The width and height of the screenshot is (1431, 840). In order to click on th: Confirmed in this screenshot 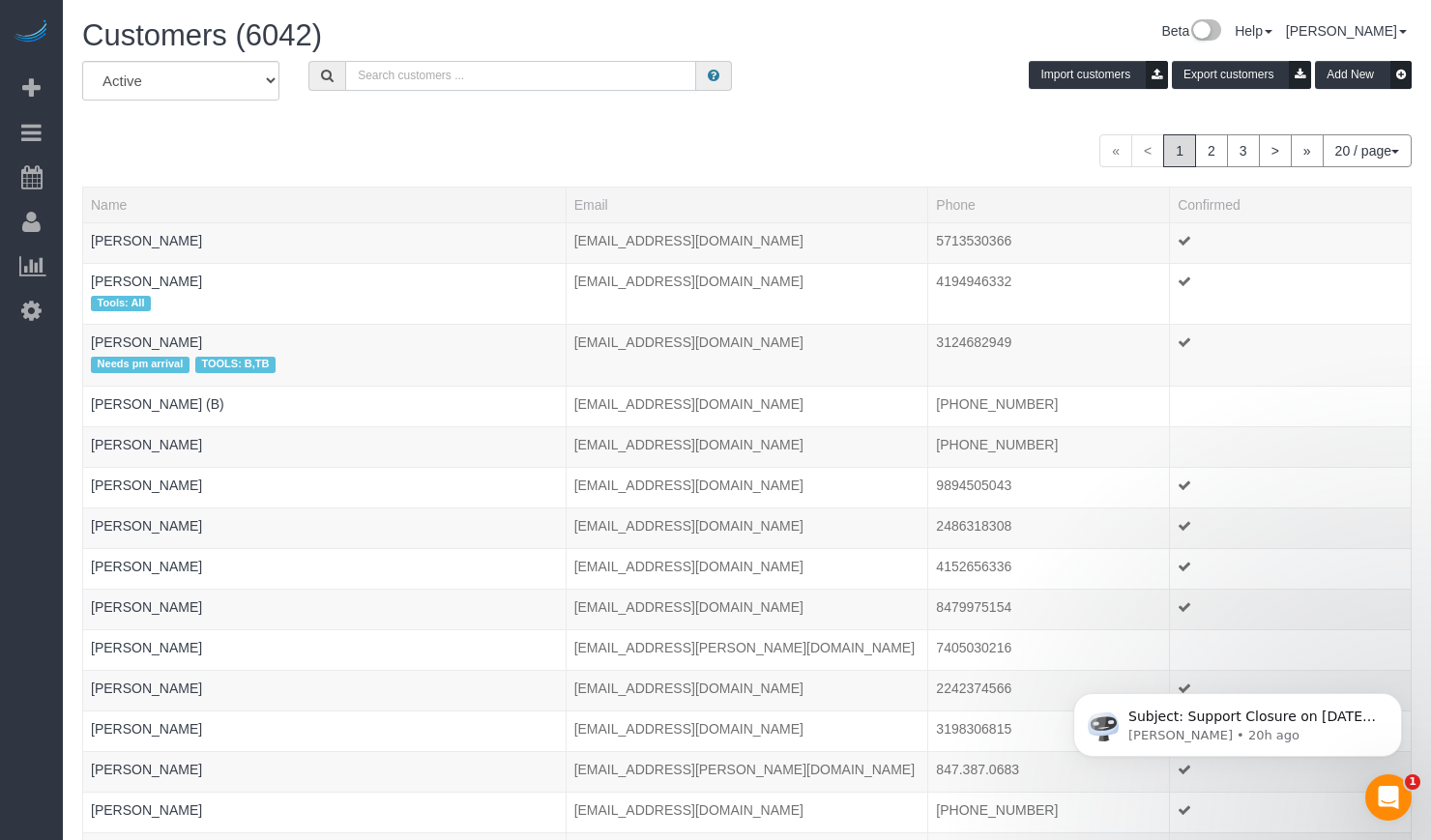, I will do `click(1291, 204)`.